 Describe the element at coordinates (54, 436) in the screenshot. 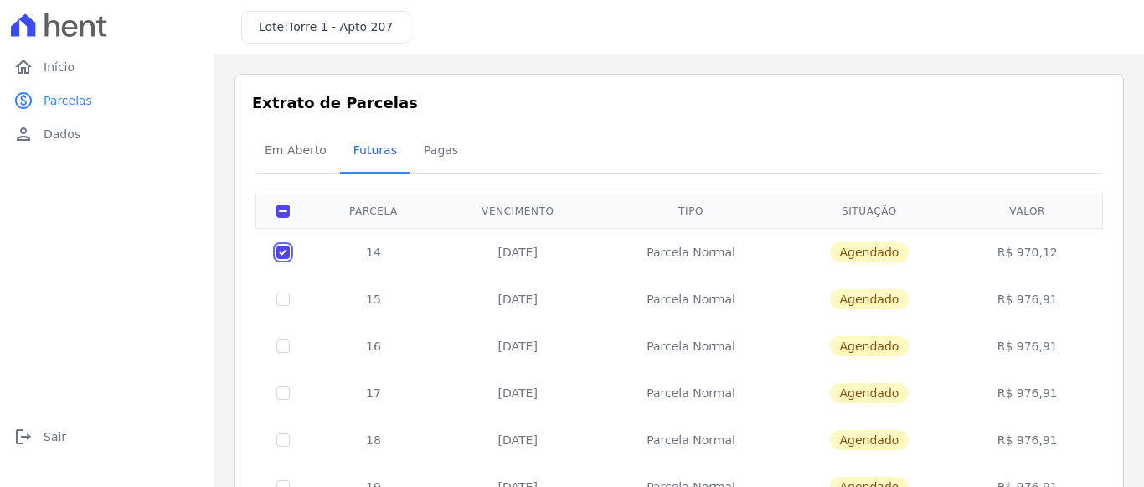

I see `span: Sair` at that location.